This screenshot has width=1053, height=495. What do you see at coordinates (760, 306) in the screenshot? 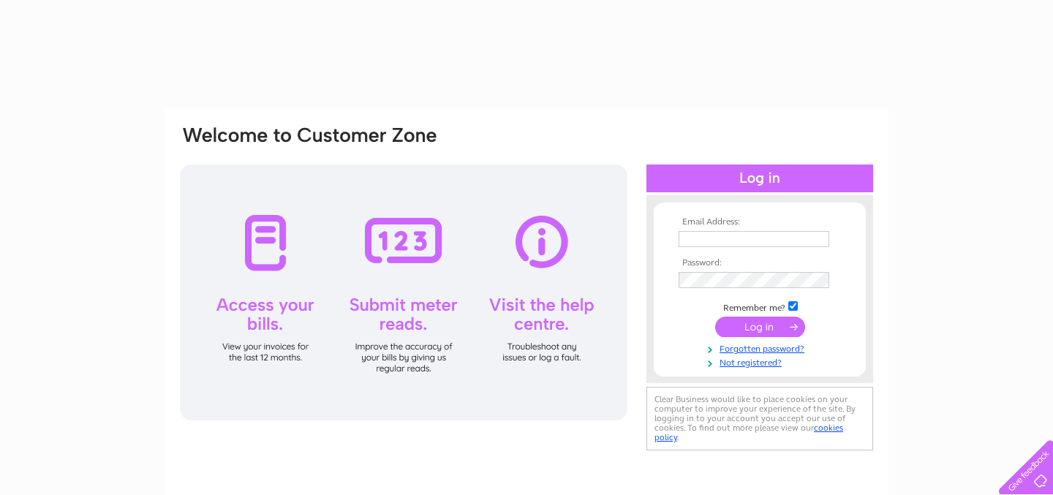
I see `td: Remember me?` at bounding box center [760, 306].